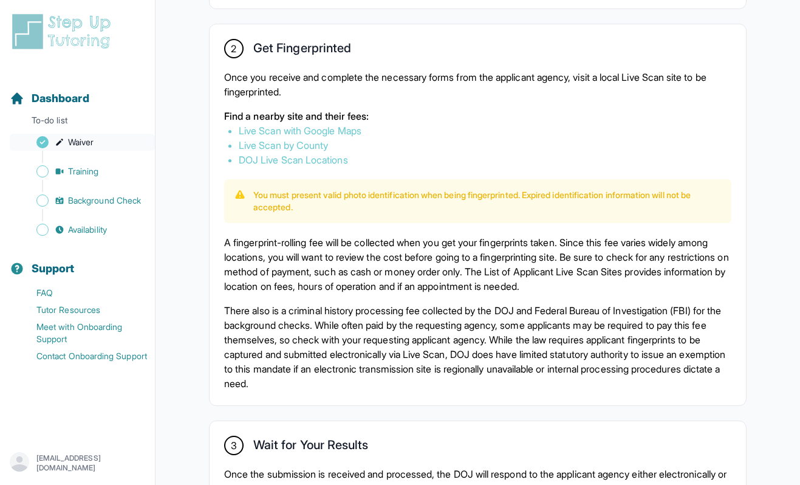 Image resolution: width=800 pixels, height=485 pixels. Describe the element at coordinates (477, 84) in the screenshot. I see `p: Once you receive and complete the necessary forms from the applicant agency, visit a local Live S...` at that location.